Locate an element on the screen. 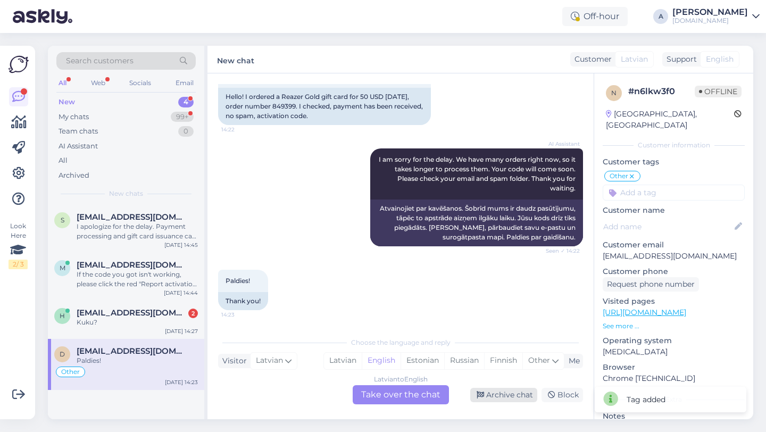 The height and width of the screenshot is (432, 766). p: Operating system is located at coordinates (673, 340).